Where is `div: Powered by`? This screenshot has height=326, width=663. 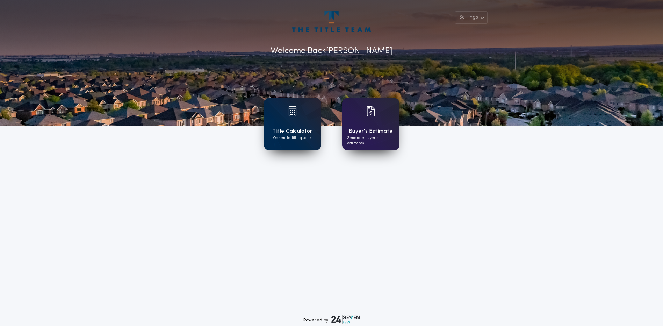 div: Powered by is located at coordinates (331, 319).